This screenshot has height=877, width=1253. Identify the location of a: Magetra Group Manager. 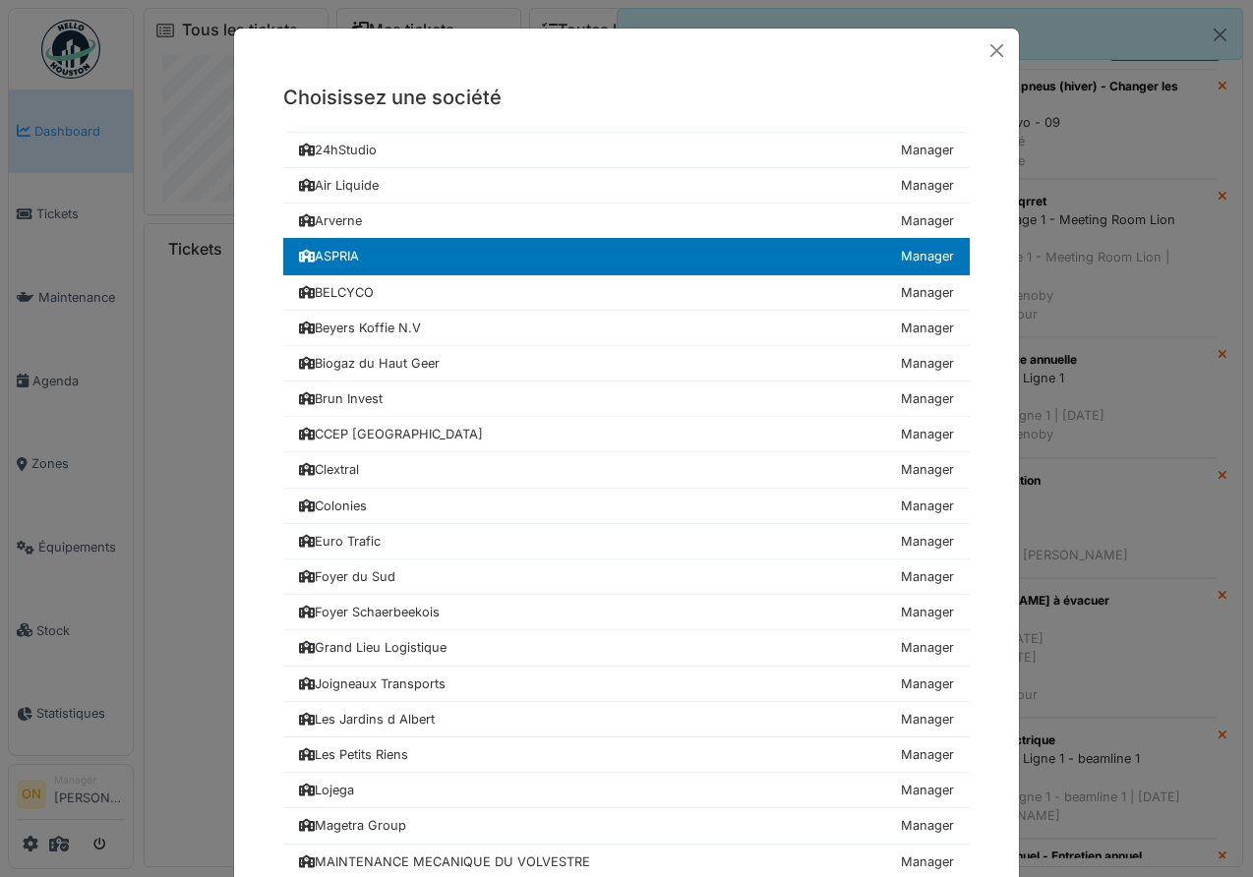
(626, 826).